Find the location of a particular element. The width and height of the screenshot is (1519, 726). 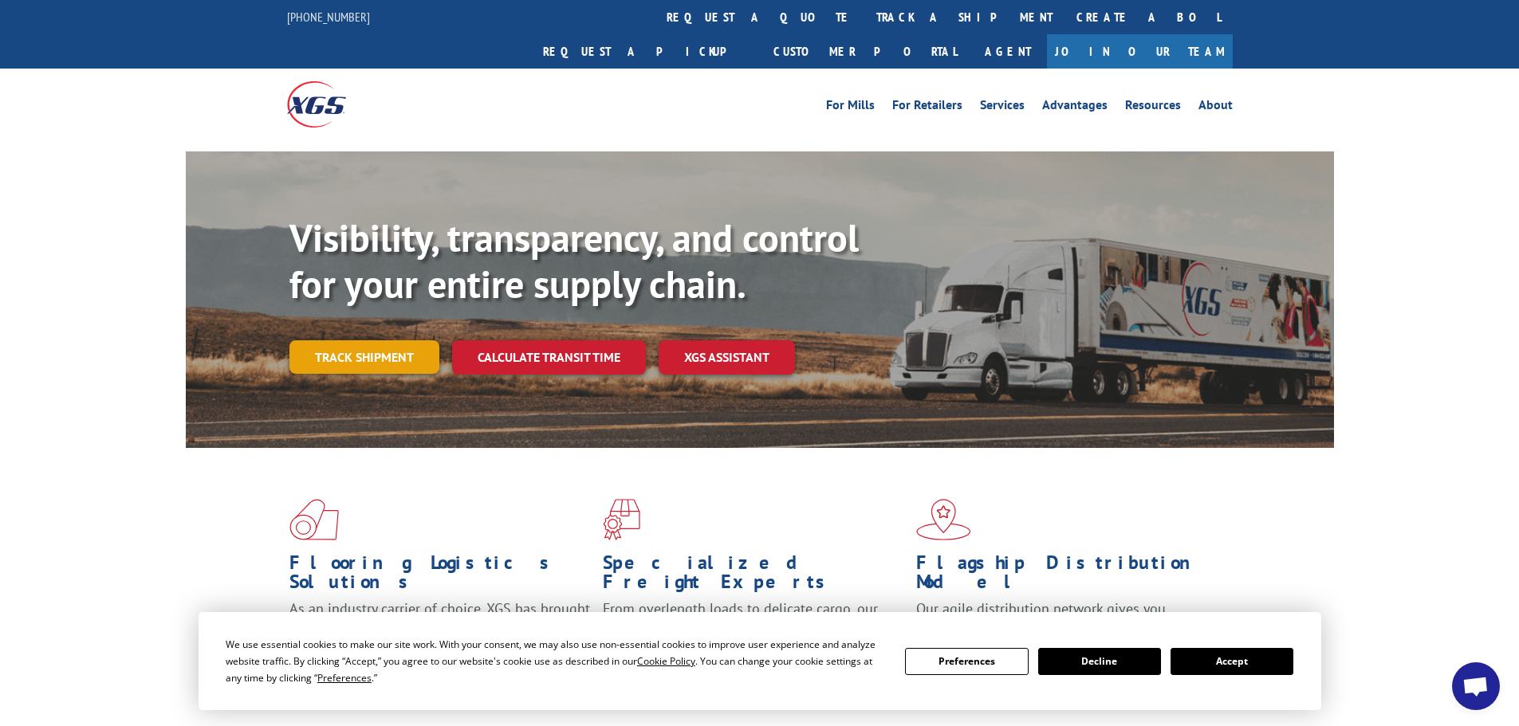

a: Track shipment is located at coordinates (364, 357).